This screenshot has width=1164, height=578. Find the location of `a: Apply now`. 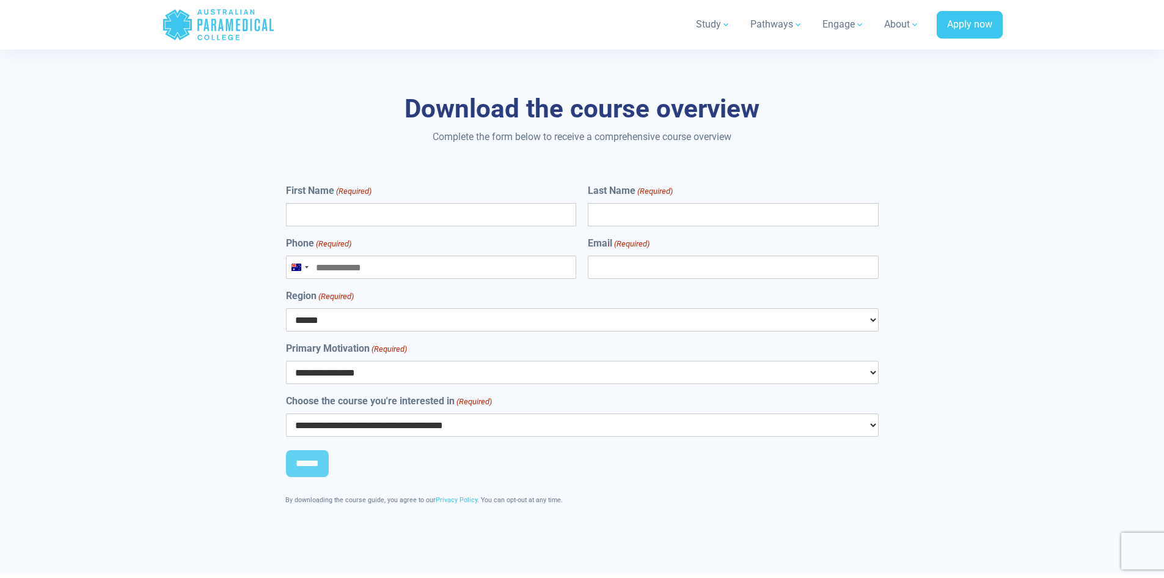

a: Apply now is located at coordinates (970, 25).